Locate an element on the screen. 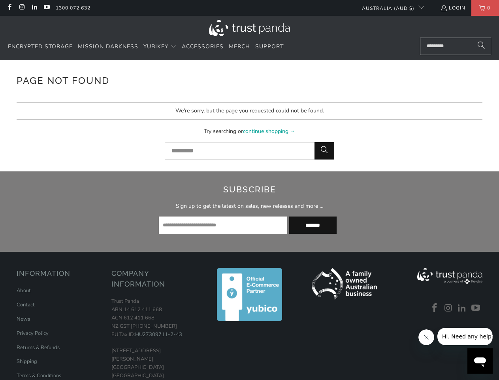 Image resolution: width=499 pixels, height=380 pixels. span: Merch is located at coordinates (240, 46).